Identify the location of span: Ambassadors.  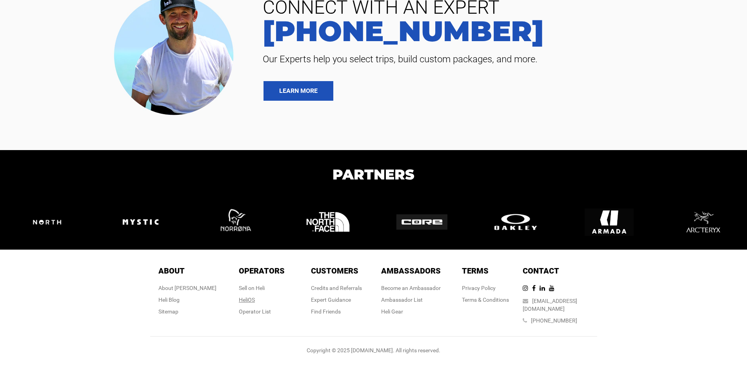
(411, 271).